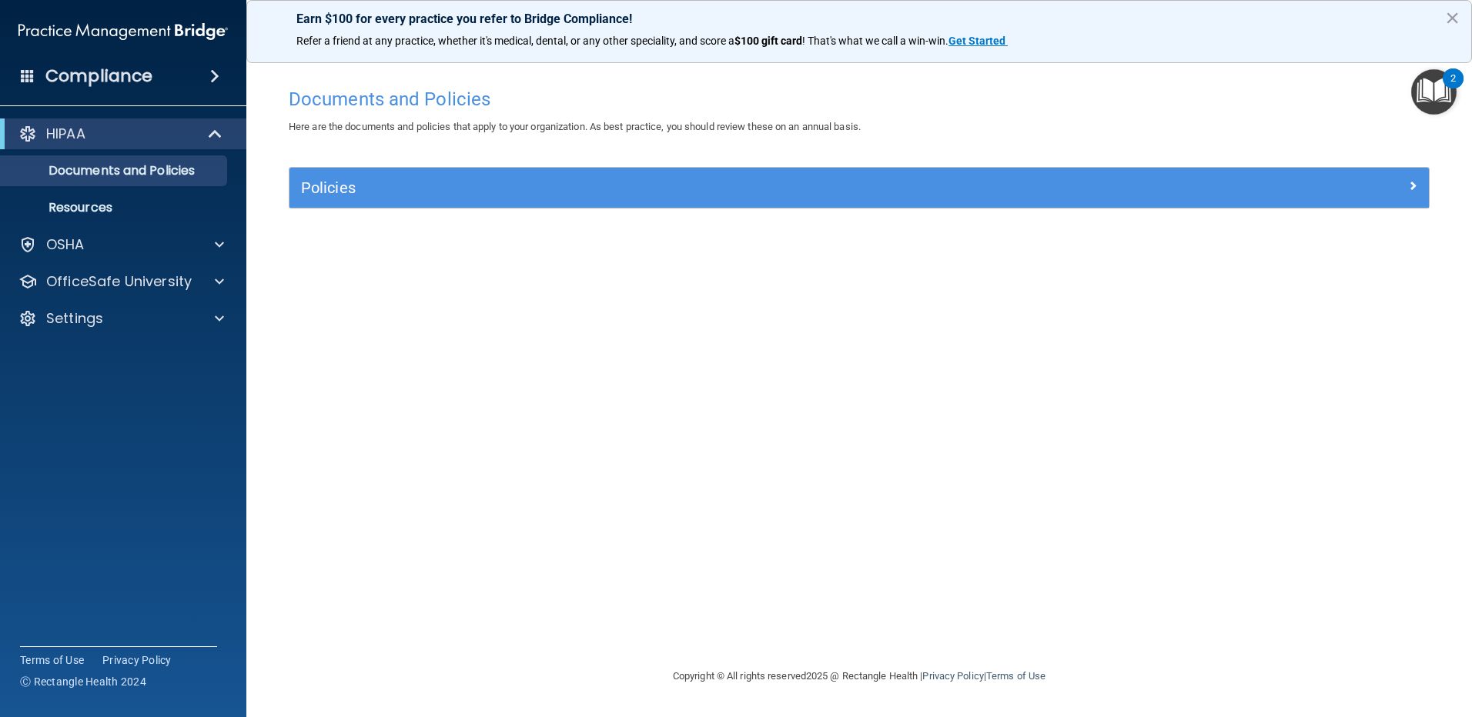  What do you see at coordinates (99, 76) in the screenshot?
I see `h4: Compliance` at bounding box center [99, 76].